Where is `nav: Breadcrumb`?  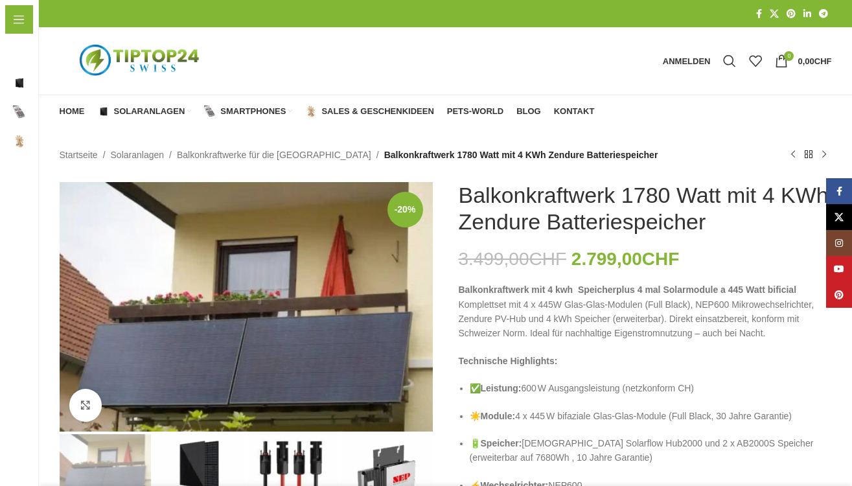
nav: Breadcrumb is located at coordinates (359, 155).